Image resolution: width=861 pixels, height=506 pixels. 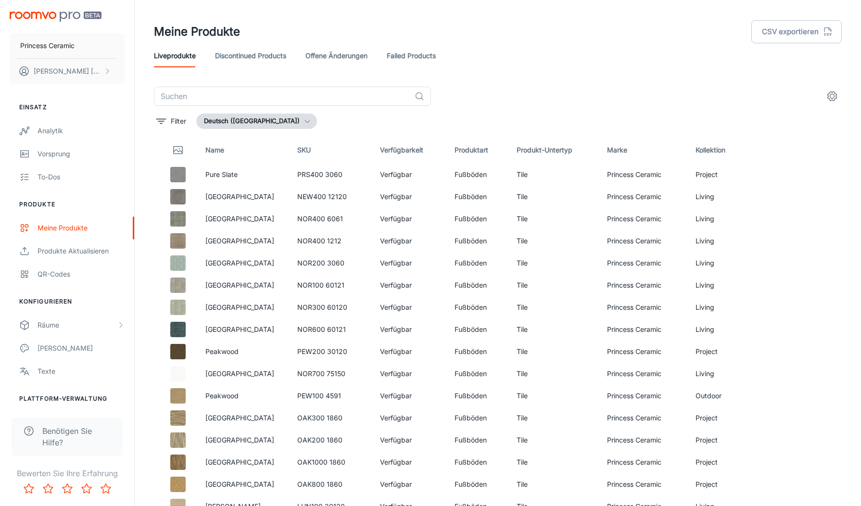 I want to click on td: NOR600 60121, so click(x=331, y=329).